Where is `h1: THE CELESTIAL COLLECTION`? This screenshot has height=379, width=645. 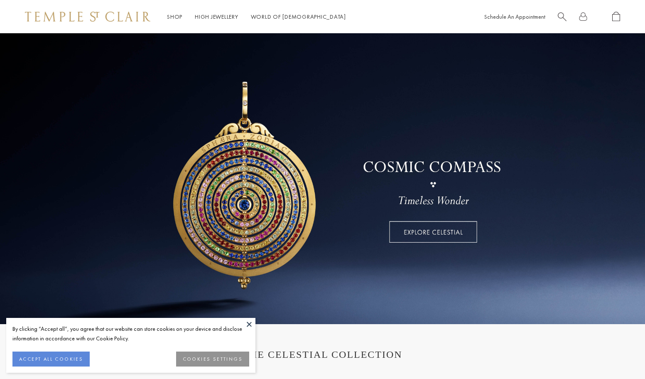
h1: THE CELESTIAL COLLECTION is located at coordinates (322, 354).